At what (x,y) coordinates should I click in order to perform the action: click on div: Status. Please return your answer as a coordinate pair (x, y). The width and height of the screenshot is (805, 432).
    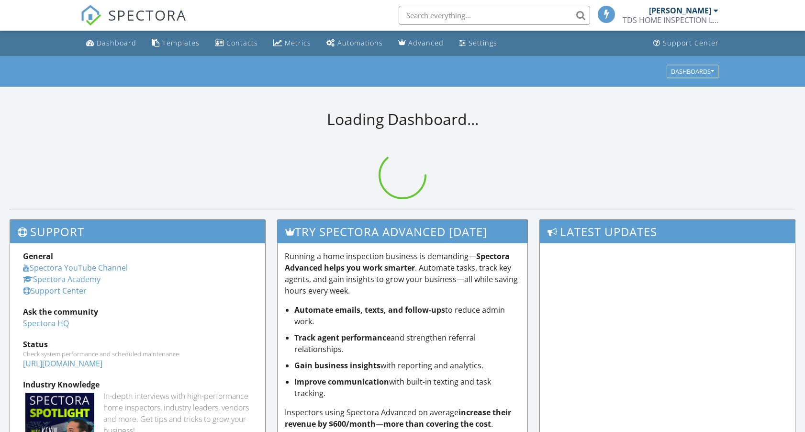
    Looking at the image, I should click on (137, 344).